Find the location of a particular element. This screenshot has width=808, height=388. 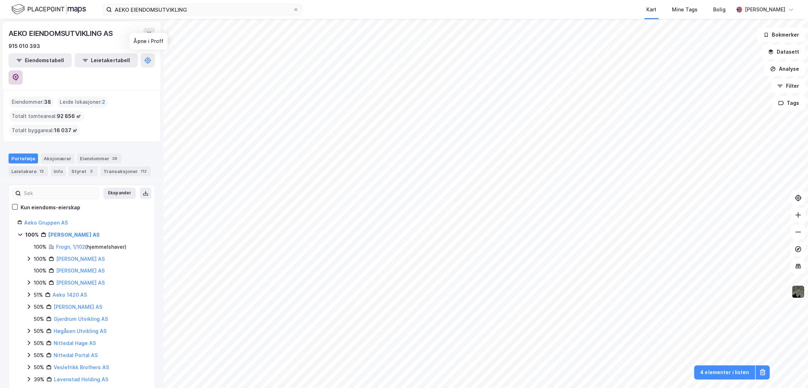

a: Aeko 1420 AS is located at coordinates (70, 294).